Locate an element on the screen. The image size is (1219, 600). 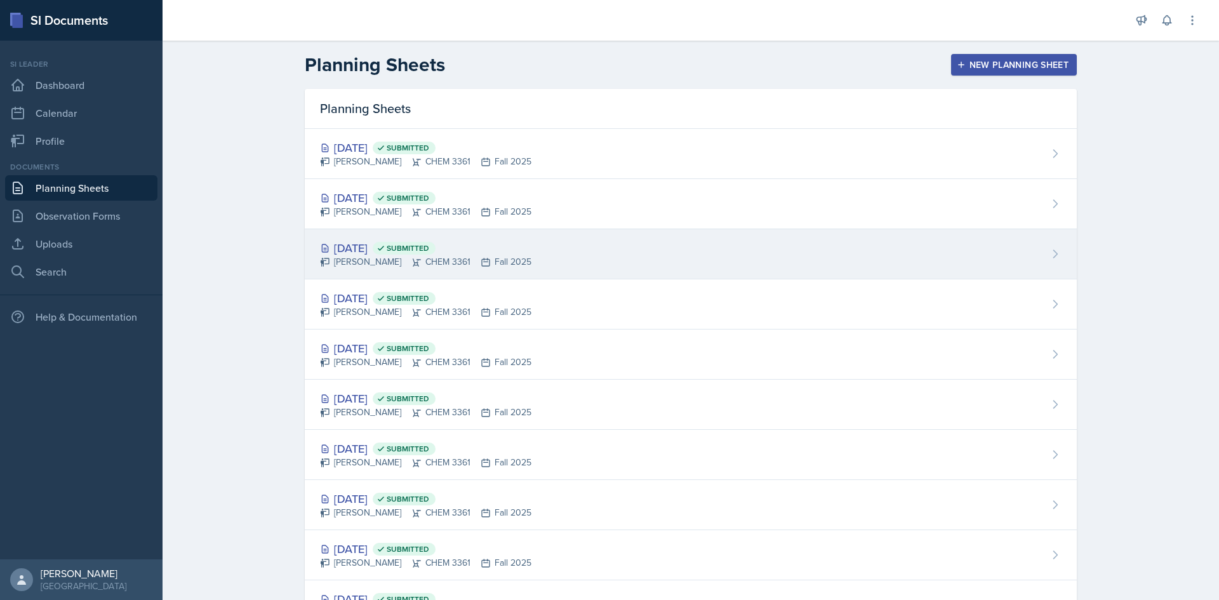
div: Help & Documentation is located at coordinates (81, 317).